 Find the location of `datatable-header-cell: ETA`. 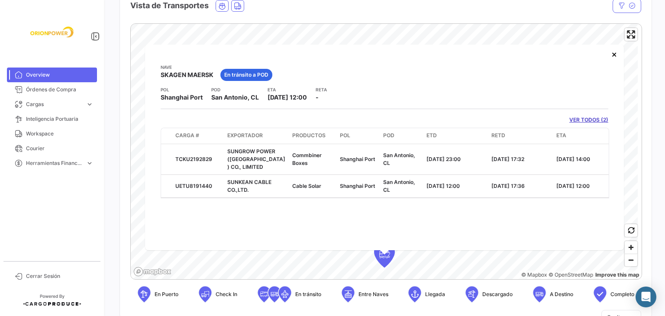

datatable-header-cell: ETA is located at coordinates (585, 136).